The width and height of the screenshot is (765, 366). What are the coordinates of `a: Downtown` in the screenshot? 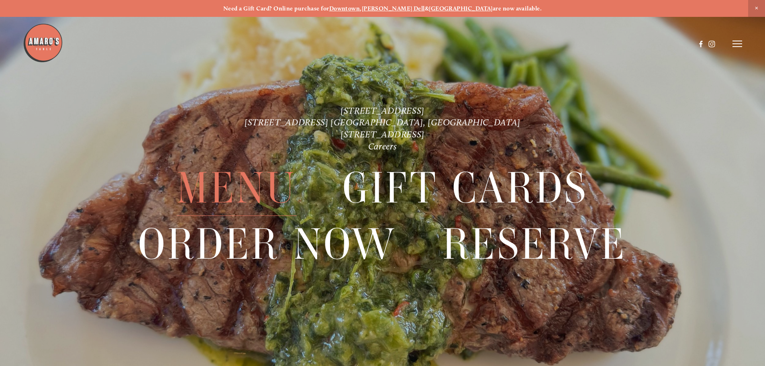 It's located at (345, 8).